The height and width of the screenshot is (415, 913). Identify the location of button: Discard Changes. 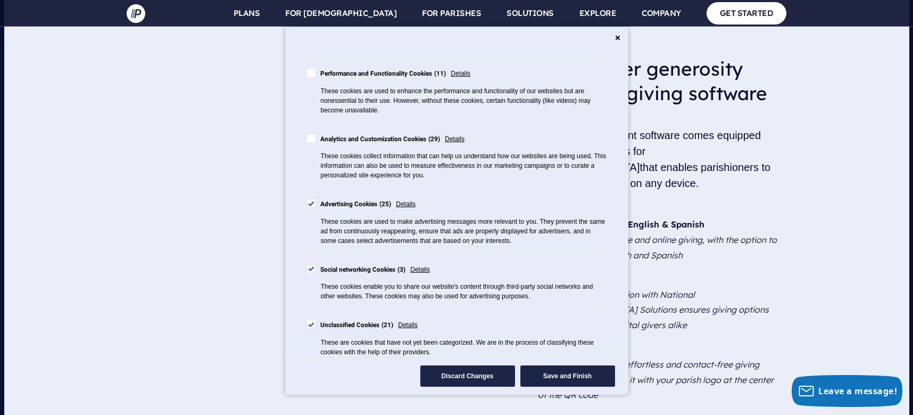
(468, 376).